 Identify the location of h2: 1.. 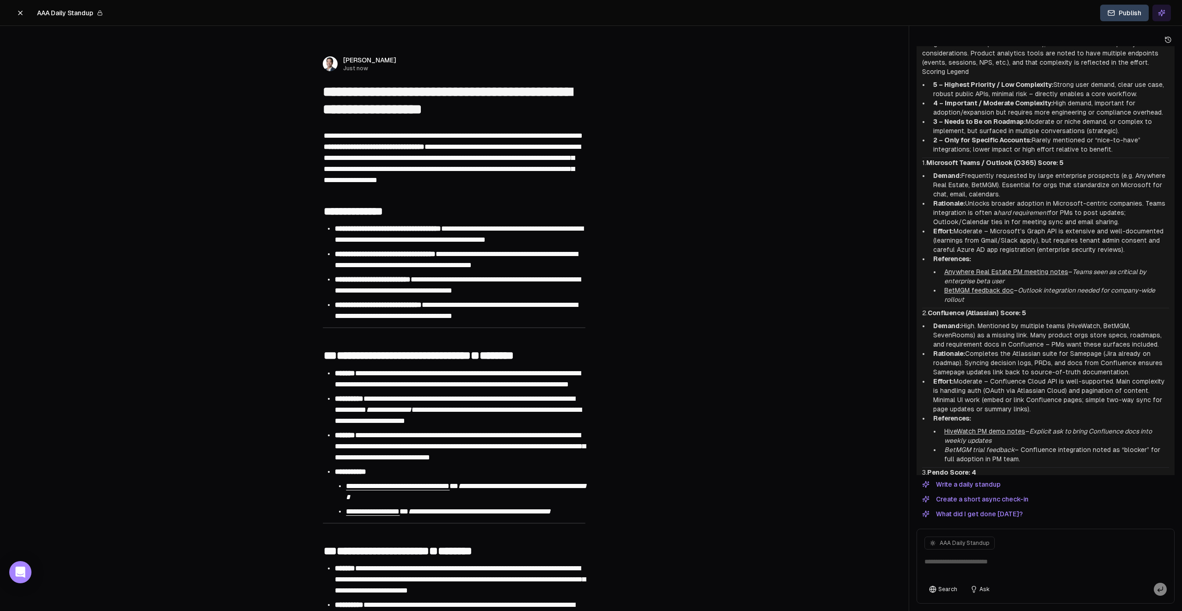
(1045, 163).